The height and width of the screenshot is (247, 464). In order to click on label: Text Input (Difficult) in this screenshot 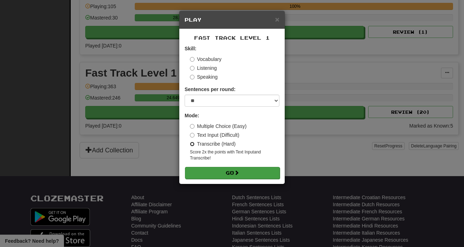, I will do `click(215, 135)`.